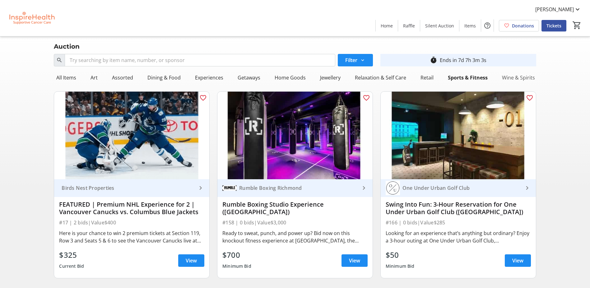 The width and height of the screenshot is (590, 288). What do you see at coordinates (409, 26) in the screenshot?
I see `a: Raffle` at bounding box center [409, 26].